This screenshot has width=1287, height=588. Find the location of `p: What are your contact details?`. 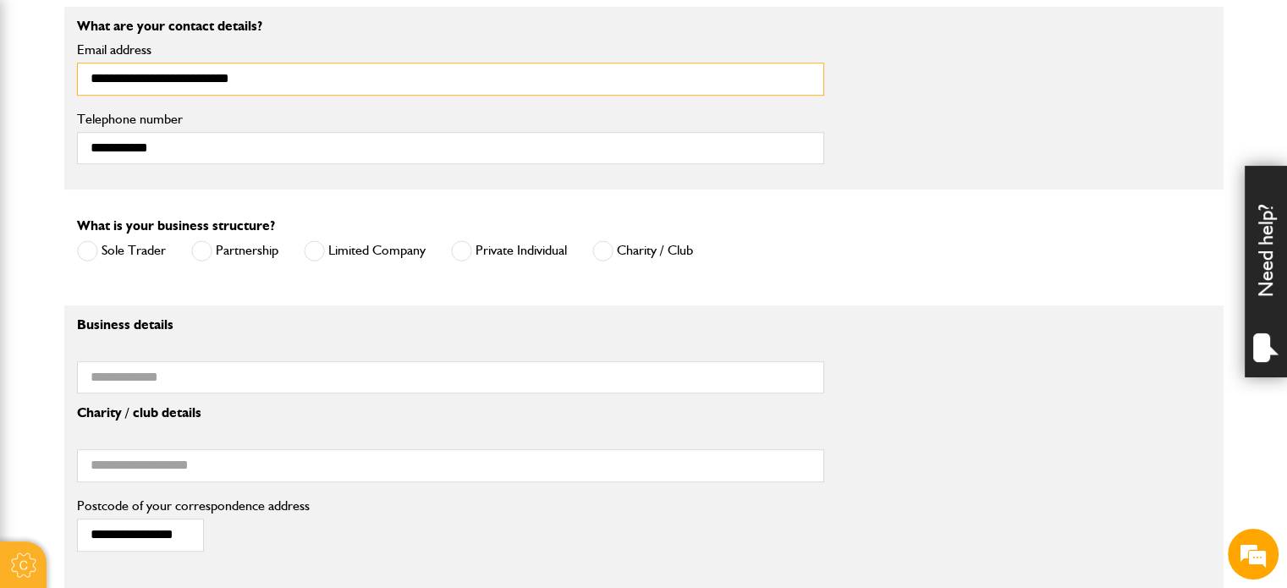

p: What are your contact details? is located at coordinates (450, 26).